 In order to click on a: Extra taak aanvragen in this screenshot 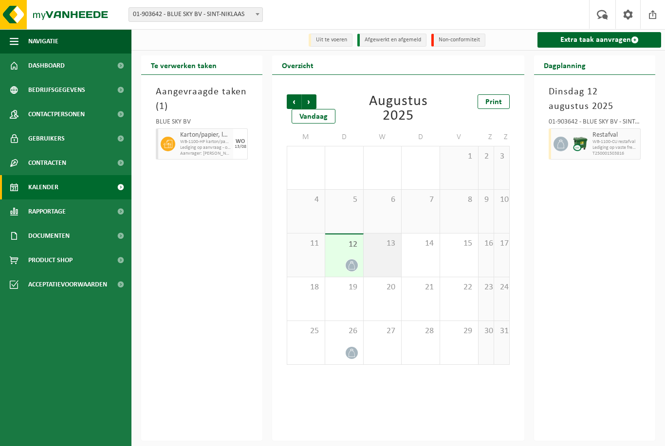, I will do `click(599, 40)`.